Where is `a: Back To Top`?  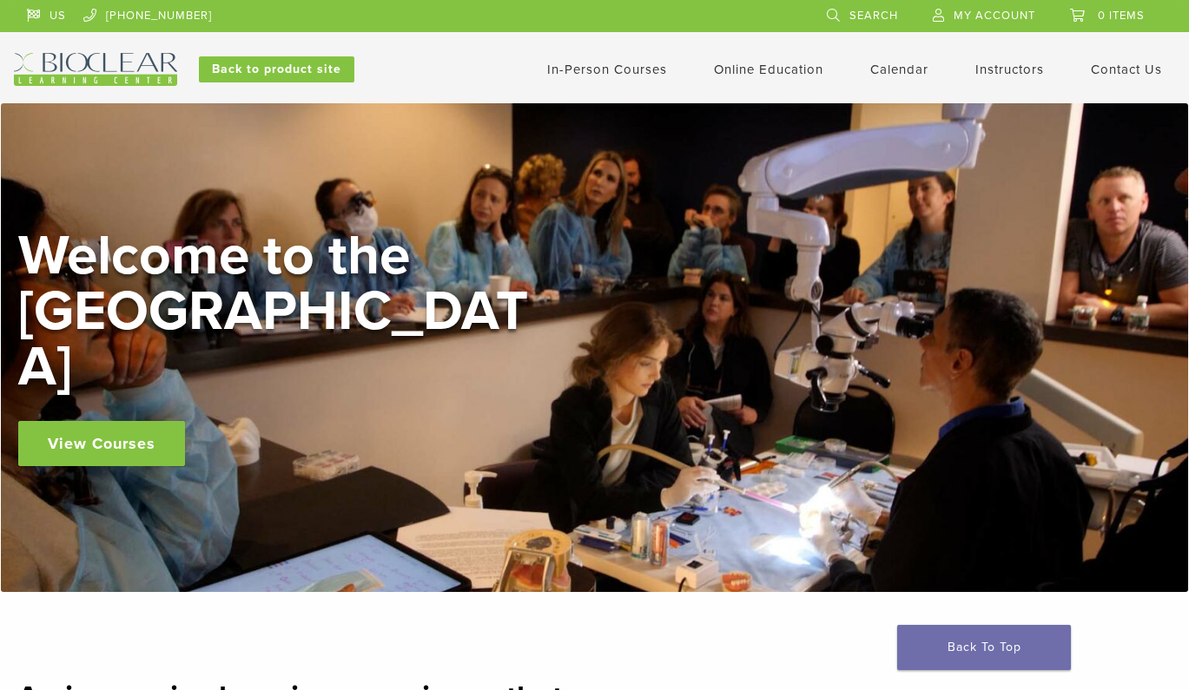 a: Back To Top is located at coordinates (984, 648).